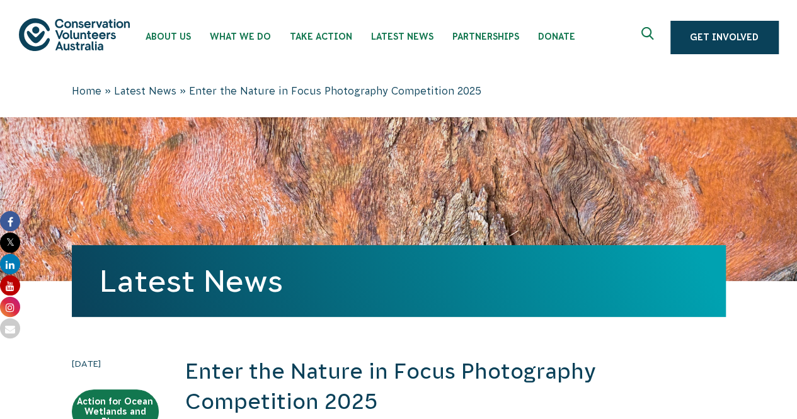 This screenshot has height=419, width=797. What do you see at coordinates (74, 34) in the screenshot?
I see `img: logo.svg` at bounding box center [74, 34].